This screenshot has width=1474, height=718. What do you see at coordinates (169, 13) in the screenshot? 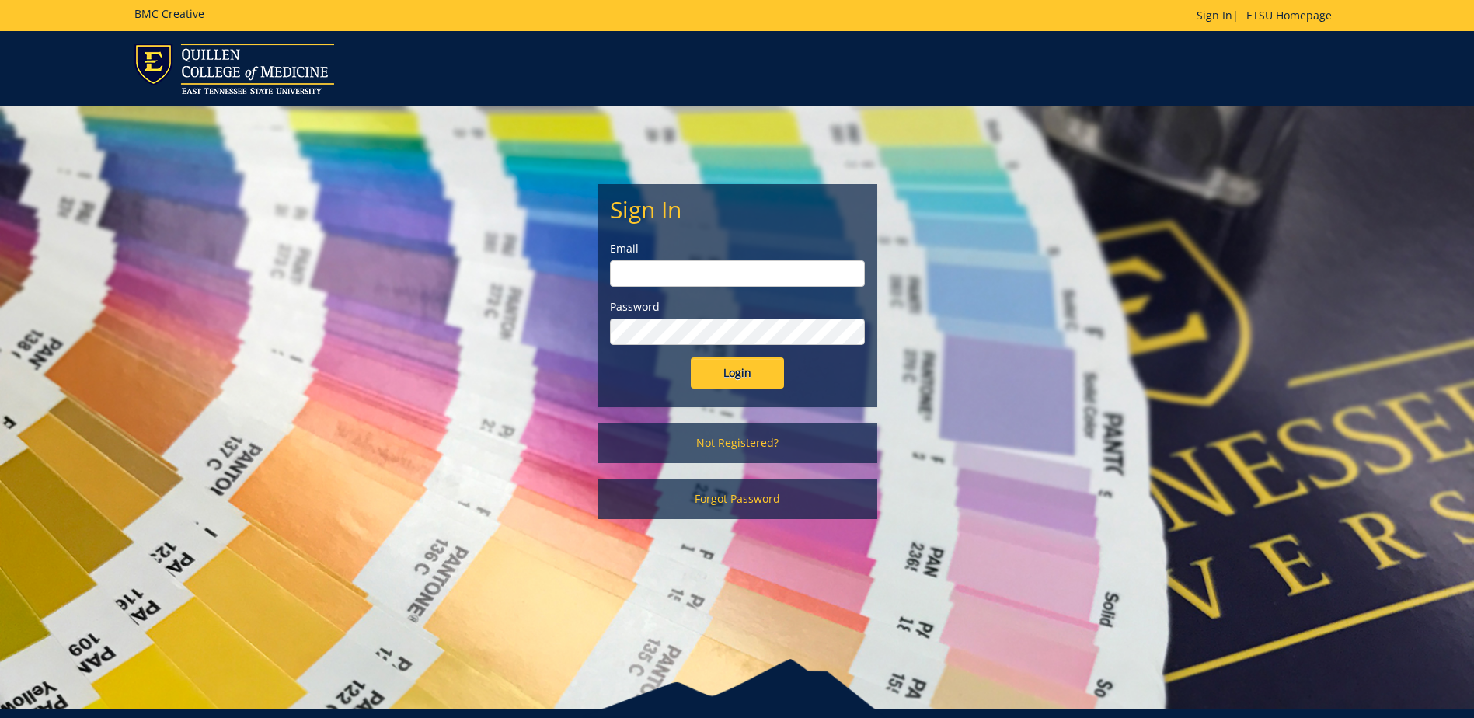
I see `h5: BMC Creative` at bounding box center [169, 13].